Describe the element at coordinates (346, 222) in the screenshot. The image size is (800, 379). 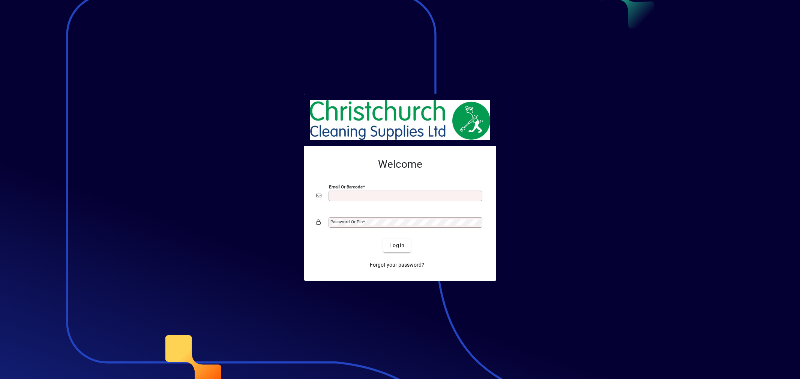
I see `mat-label: Password or Pin` at that location.